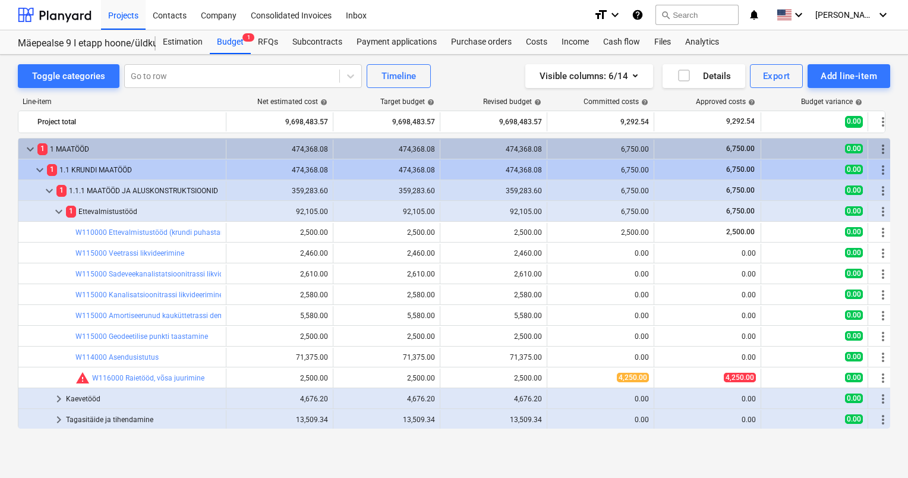 The height and width of the screenshot is (478, 908). Describe the element at coordinates (740, 232) in the screenshot. I see `span: 2,500.00` at that location.